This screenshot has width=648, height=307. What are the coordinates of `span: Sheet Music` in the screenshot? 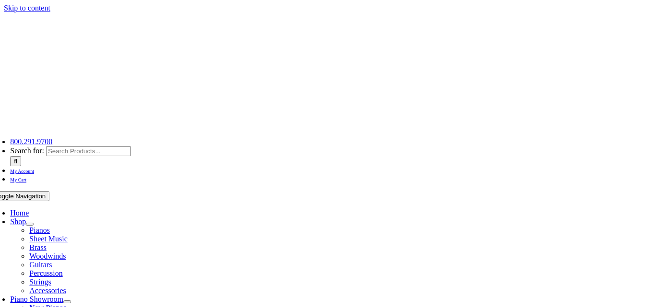 It's located at (48, 239).